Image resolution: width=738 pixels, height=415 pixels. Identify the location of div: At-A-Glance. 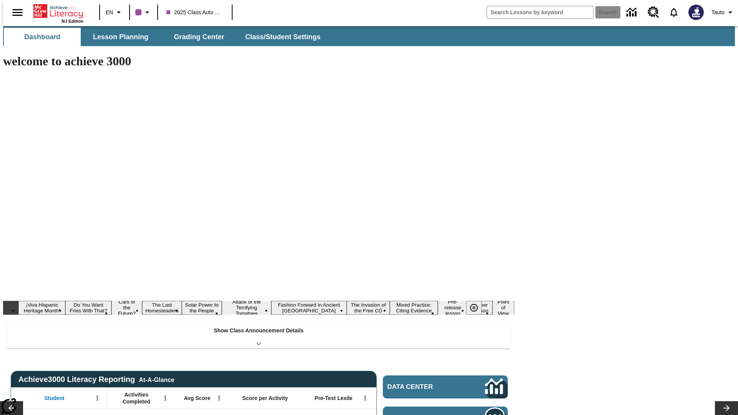
(157, 380).